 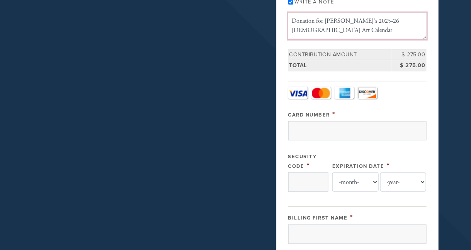 I want to click on label: Billing First Name, so click(x=318, y=218).